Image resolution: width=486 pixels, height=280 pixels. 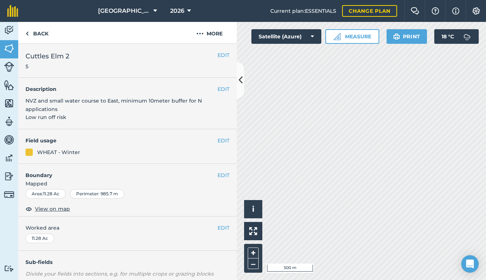 What do you see at coordinates (353, 36) in the screenshot?
I see `button: Measure` at bounding box center [353, 36].